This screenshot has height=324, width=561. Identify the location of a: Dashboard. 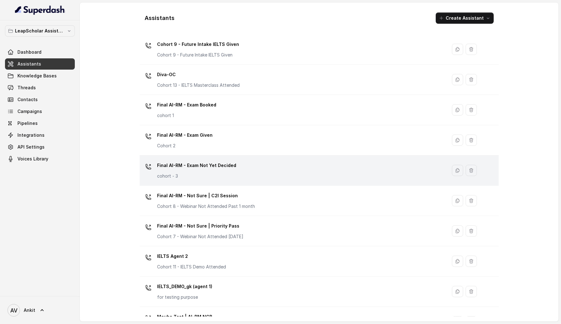
(40, 52).